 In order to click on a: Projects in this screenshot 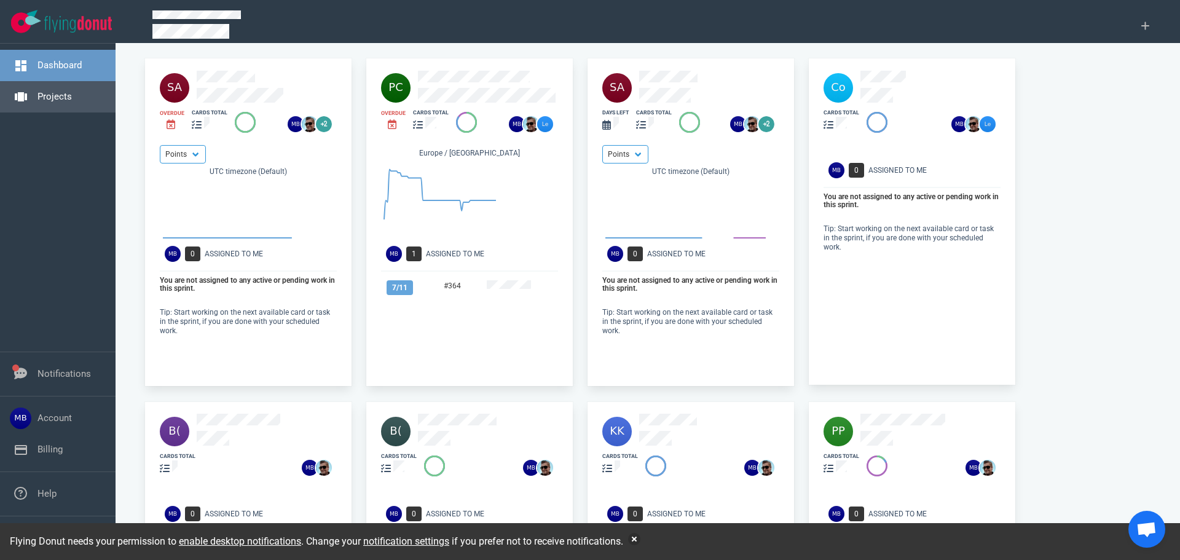, I will do `click(55, 96)`.